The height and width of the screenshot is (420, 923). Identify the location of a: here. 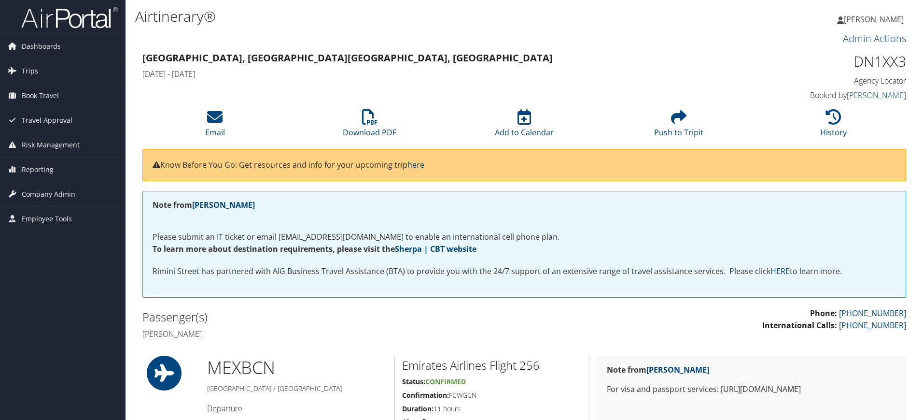
(416, 165).